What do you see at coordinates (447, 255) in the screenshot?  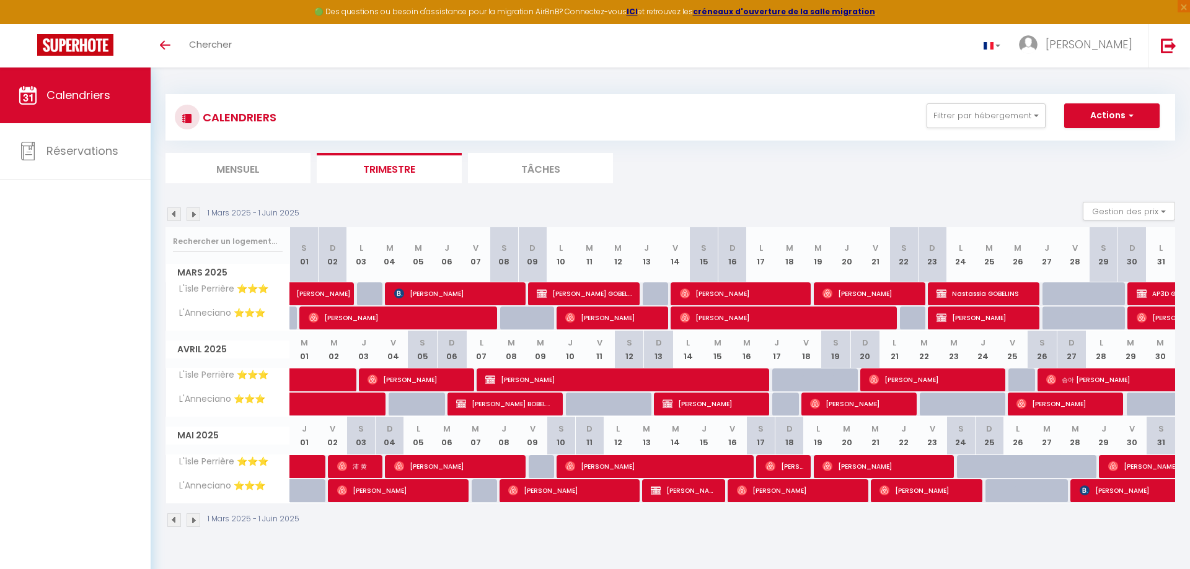 I see `th: 06` at bounding box center [447, 255].